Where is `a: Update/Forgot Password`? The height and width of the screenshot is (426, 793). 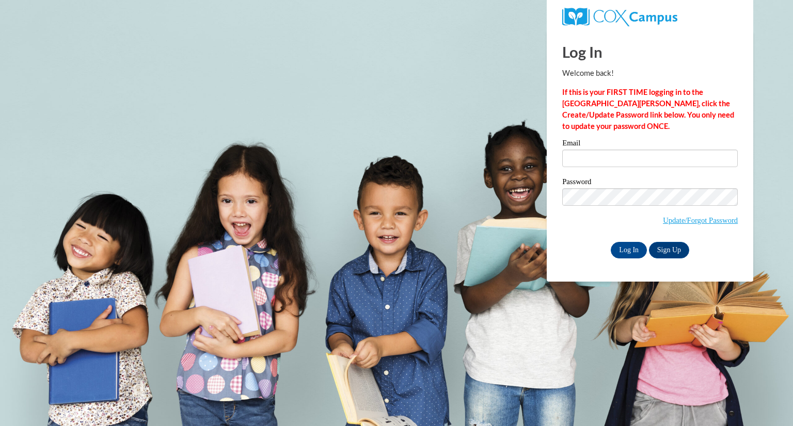
a: Update/Forgot Password is located at coordinates (700, 220).